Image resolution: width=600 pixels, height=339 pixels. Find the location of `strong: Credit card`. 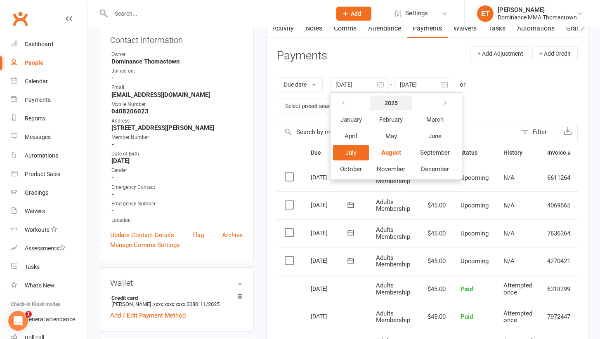

strong: Credit card is located at coordinates (175, 298).